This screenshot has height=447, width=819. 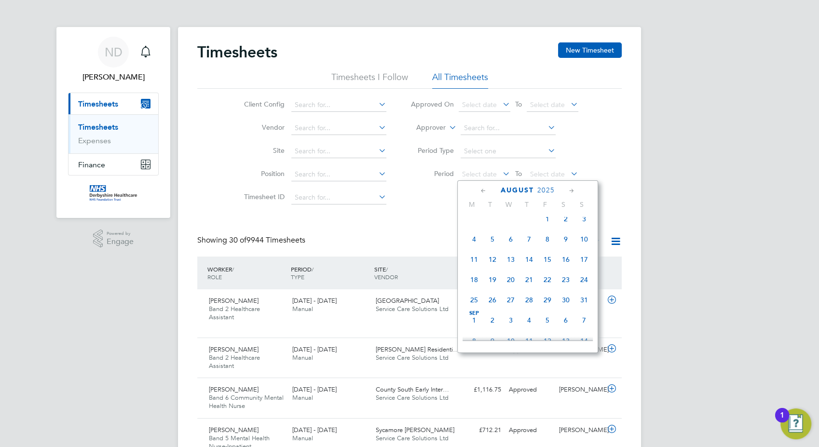 I want to click on span: Engage, so click(x=120, y=242).